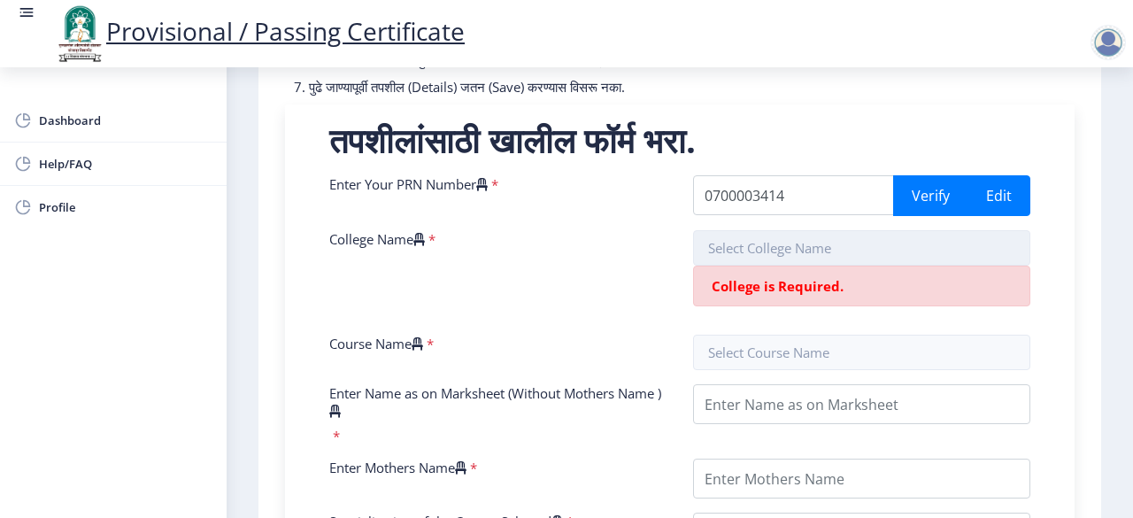 The height and width of the screenshot is (518, 1133). What do you see at coordinates (259, 31) in the screenshot?
I see `a: Provisional / Passing Certificate` at bounding box center [259, 31].